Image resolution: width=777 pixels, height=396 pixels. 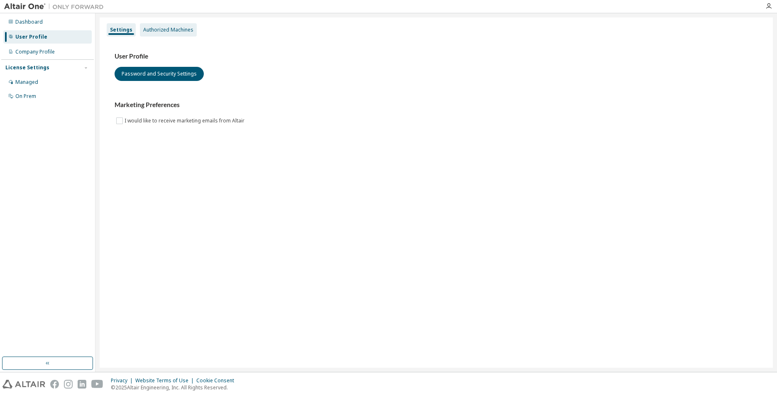 What do you see at coordinates (68, 384) in the screenshot?
I see `img: instagram.svg` at bounding box center [68, 384].